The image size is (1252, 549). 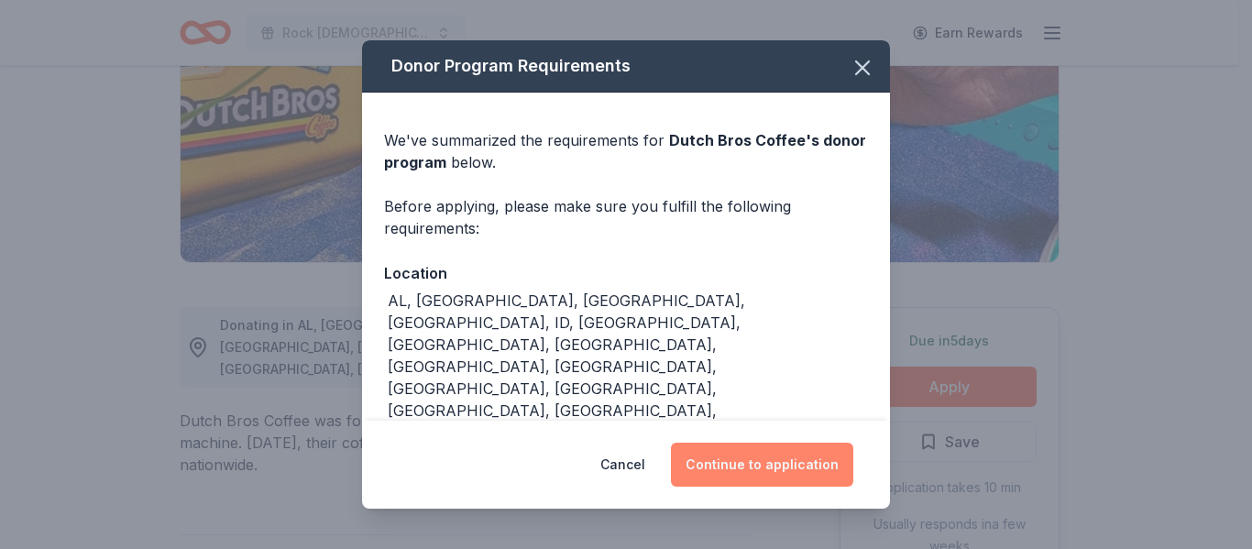 What do you see at coordinates (762, 465) in the screenshot?
I see `button: Continue to application` at bounding box center [762, 465].